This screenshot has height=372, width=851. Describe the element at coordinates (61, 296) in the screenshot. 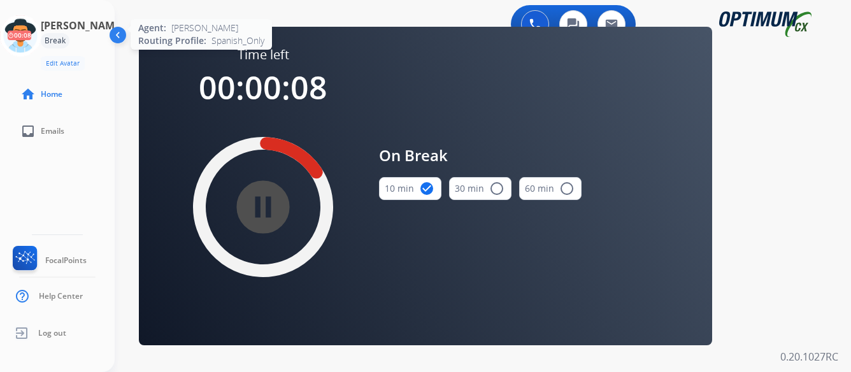

I see `span: Help Center` at that location.